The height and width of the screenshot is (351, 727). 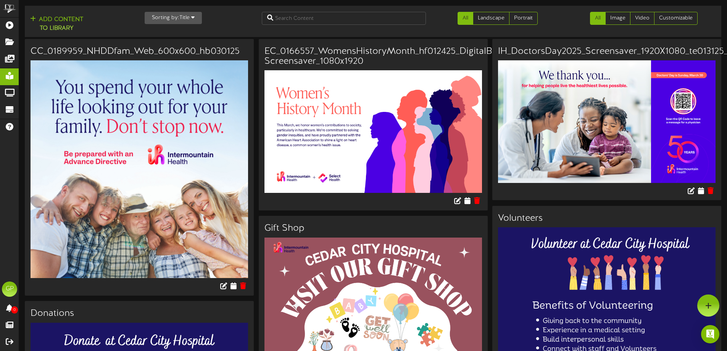 I want to click on a: Image, so click(x=618, y=18).